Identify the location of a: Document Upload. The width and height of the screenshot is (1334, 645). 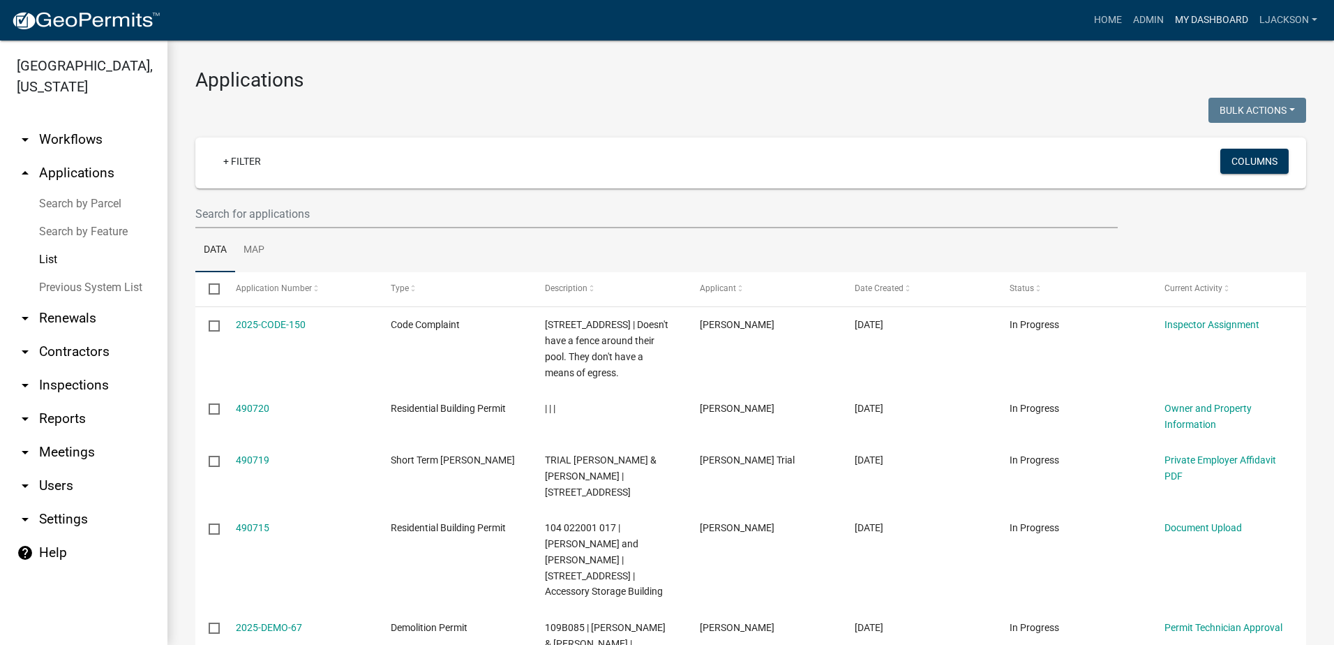
(1203, 527).